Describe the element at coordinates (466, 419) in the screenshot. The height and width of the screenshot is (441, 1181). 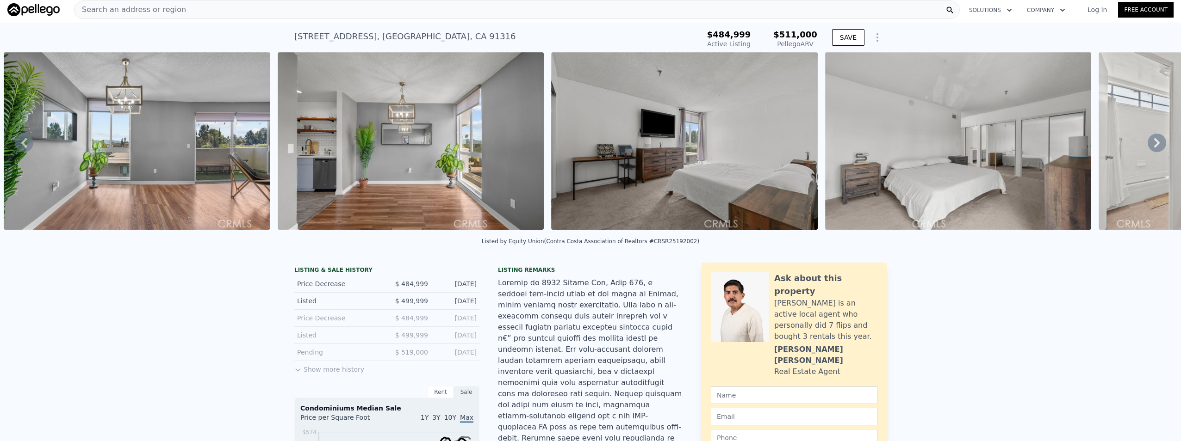
I see `span: Max` at that location.